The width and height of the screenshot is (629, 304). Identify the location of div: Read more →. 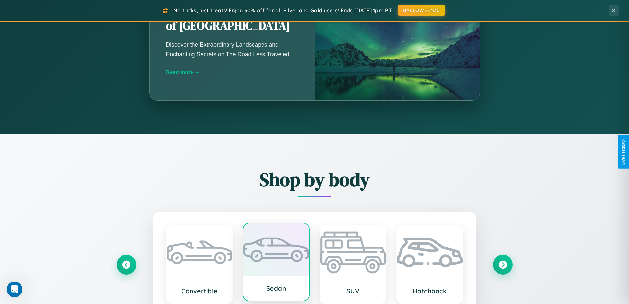
(232, 72).